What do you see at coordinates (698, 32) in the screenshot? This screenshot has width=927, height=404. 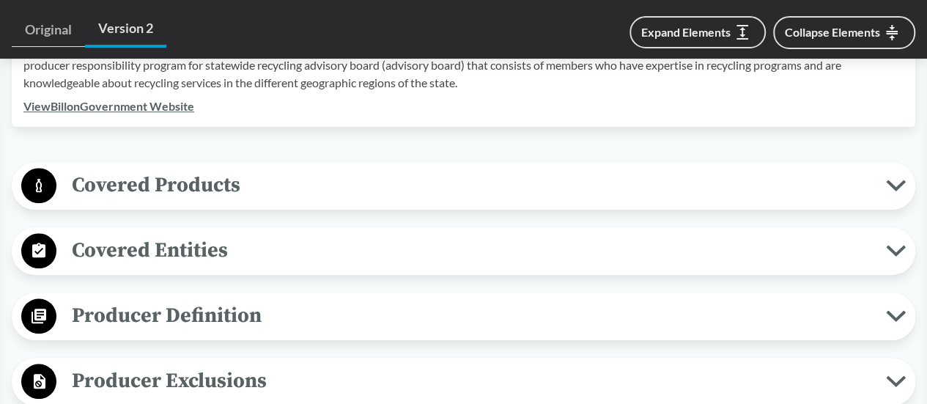 I see `button: Expand Elements` at bounding box center [698, 32].